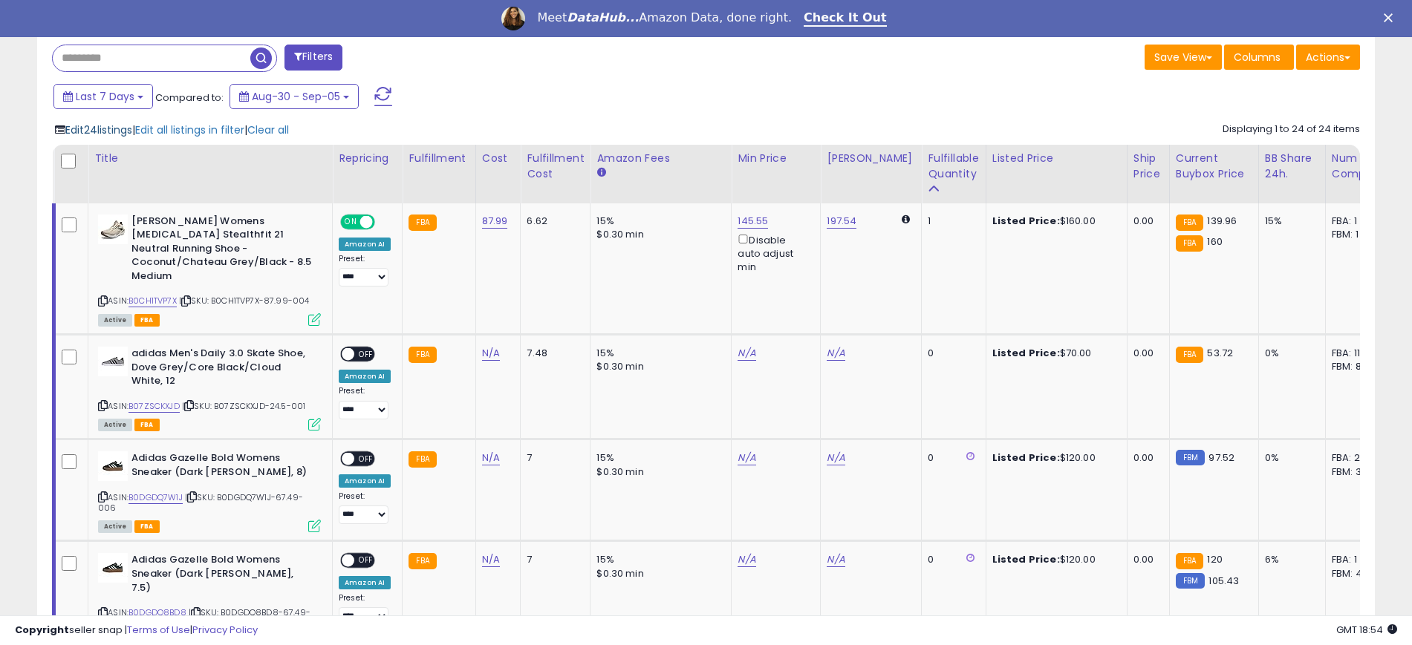 This screenshot has height=645, width=1412. Describe the element at coordinates (201, 503) in the screenshot. I see `span: | SKU: B0DGDQ7W1J-67.49-006` at that location.